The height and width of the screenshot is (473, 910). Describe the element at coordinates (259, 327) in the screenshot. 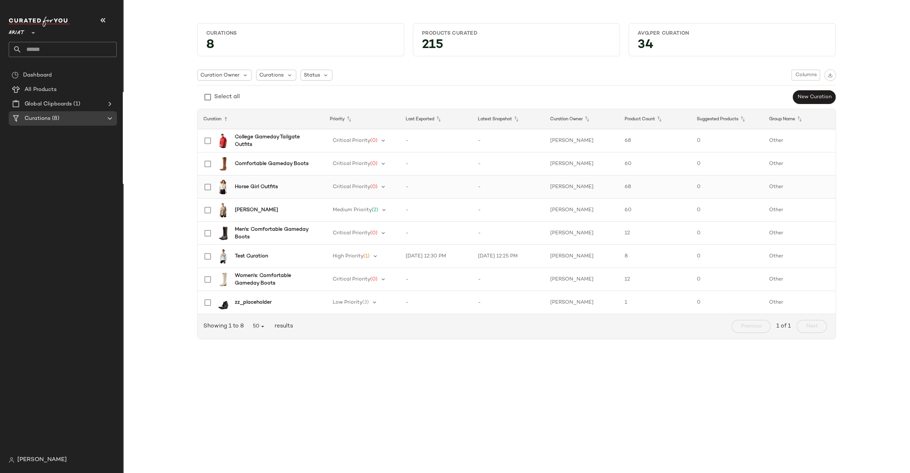

I see `button: 50` at that location.